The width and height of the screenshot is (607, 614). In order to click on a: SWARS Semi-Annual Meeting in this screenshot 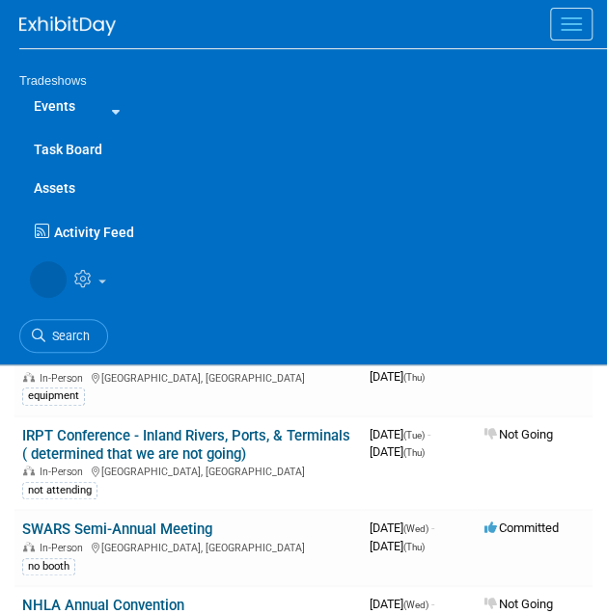, I will do `click(117, 529)`.